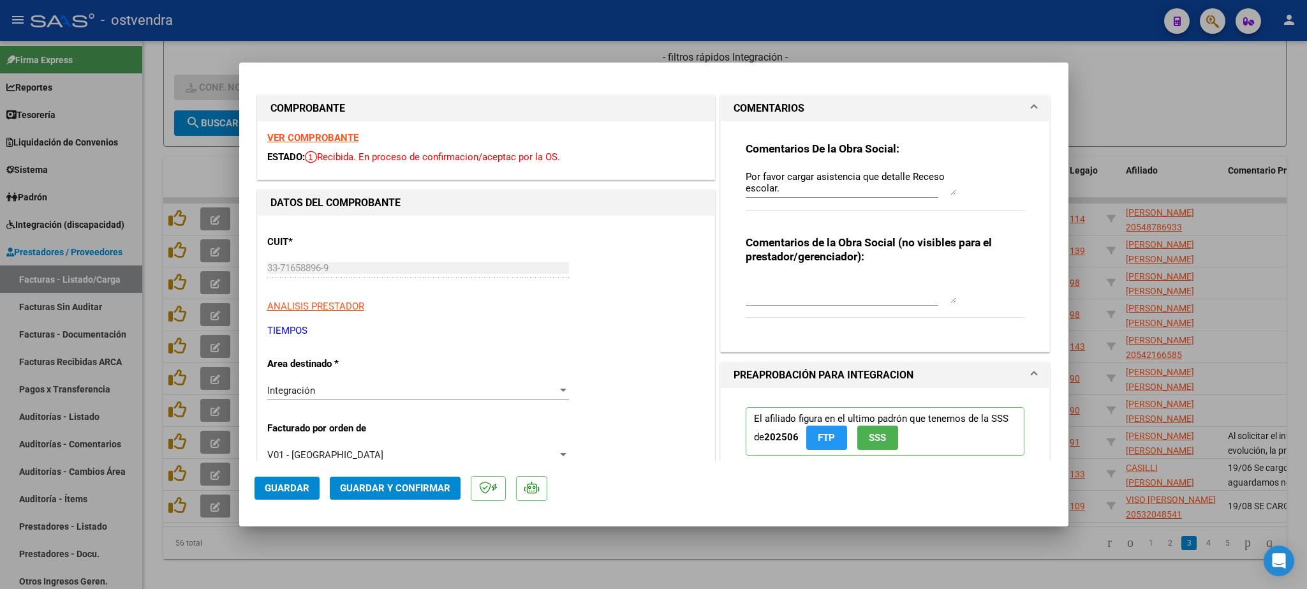 The height and width of the screenshot is (589, 1307). I want to click on strong: 202506, so click(782, 437).